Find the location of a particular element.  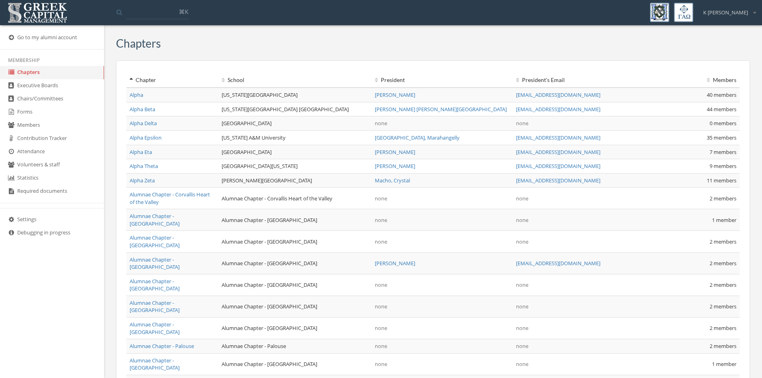

span: 0 members is located at coordinates (723, 123).